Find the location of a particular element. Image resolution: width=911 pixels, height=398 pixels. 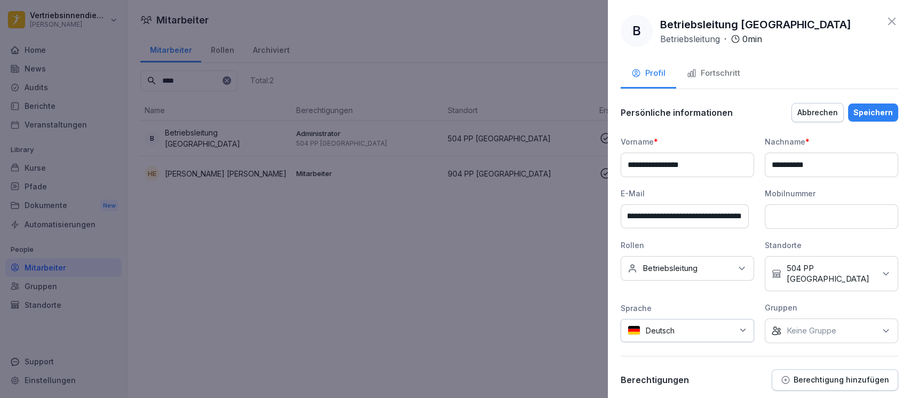

div: Speichern is located at coordinates (873, 113).